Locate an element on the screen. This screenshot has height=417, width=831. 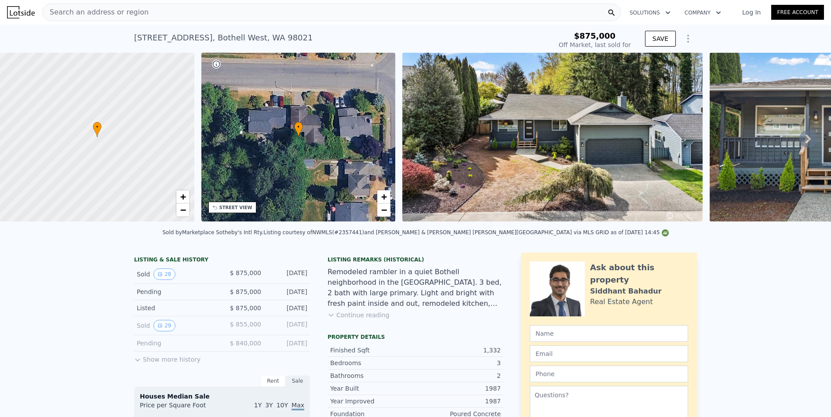
input: Name is located at coordinates (609, 334).